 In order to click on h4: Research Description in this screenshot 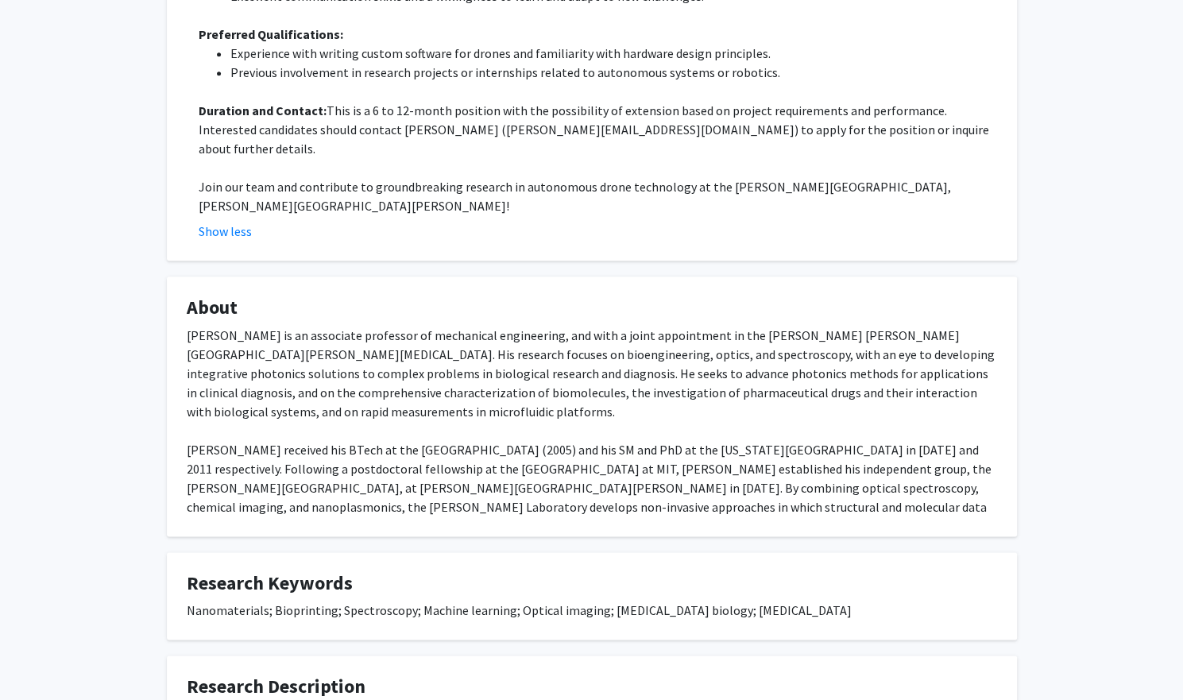, I will do `click(592, 686)`.